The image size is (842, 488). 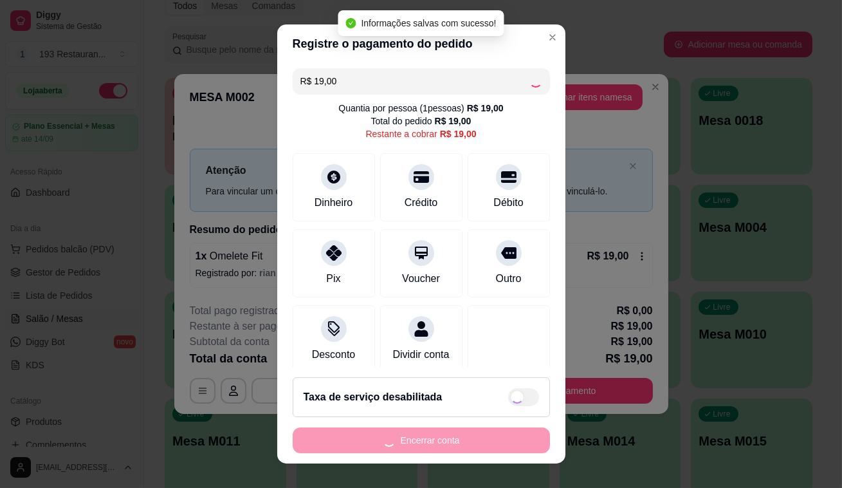 I want to click on div: Crédito, so click(x=422, y=203).